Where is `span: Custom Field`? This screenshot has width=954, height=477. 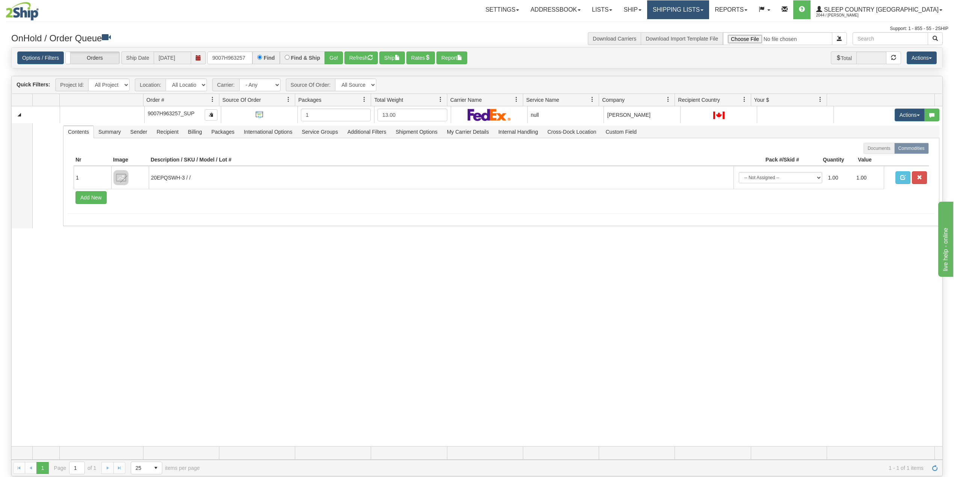 span: Custom Field is located at coordinates (621, 132).